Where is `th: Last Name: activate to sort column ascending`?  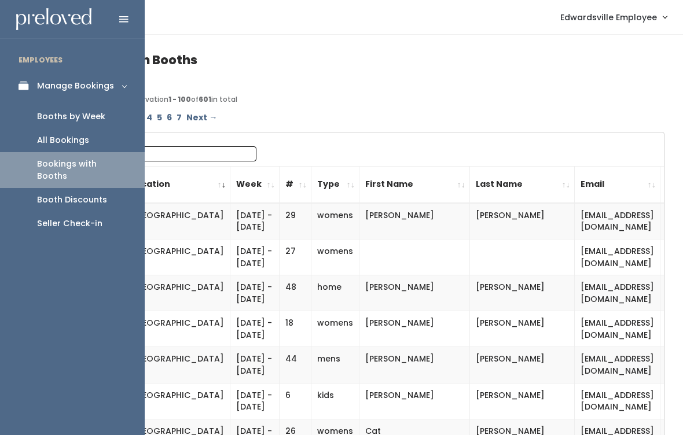 th: Last Name: activate to sort column ascending is located at coordinates (522, 185).